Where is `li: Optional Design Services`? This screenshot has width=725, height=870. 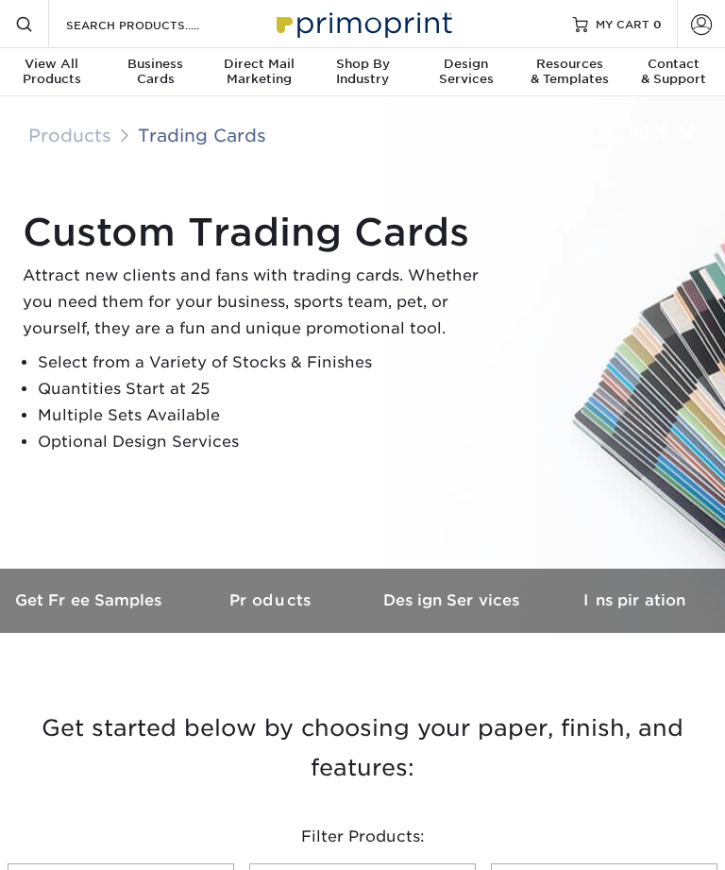
li: Optional Design Services is located at coordinates (266, 442).